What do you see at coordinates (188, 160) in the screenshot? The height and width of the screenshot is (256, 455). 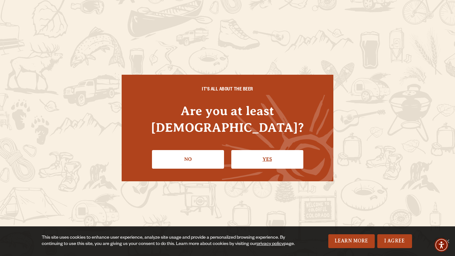 I see `a: No` at bounding box center [188, 160].